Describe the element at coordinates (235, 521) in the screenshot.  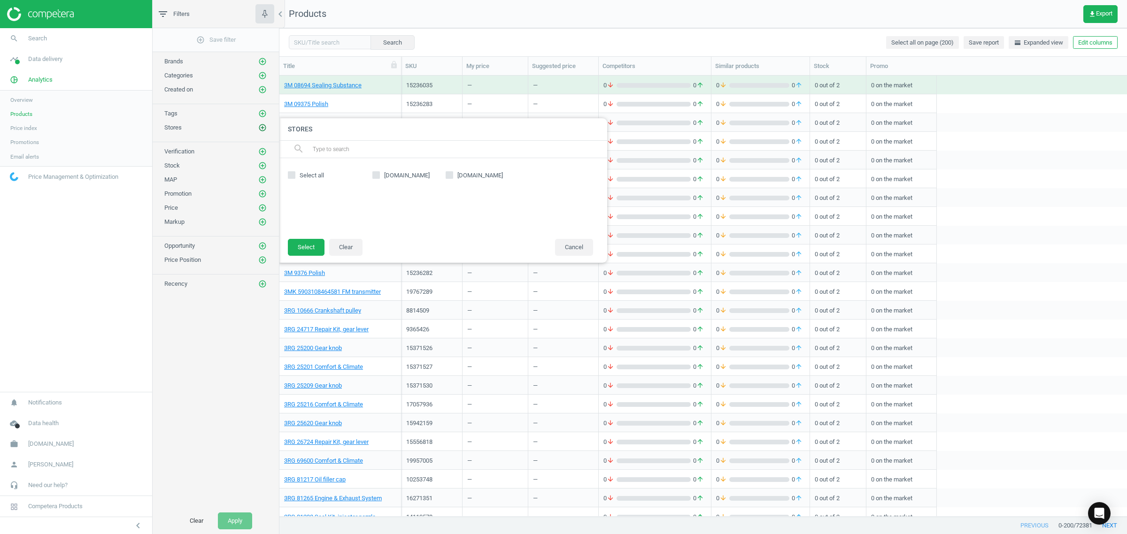
I see `button: Apply` at that location.